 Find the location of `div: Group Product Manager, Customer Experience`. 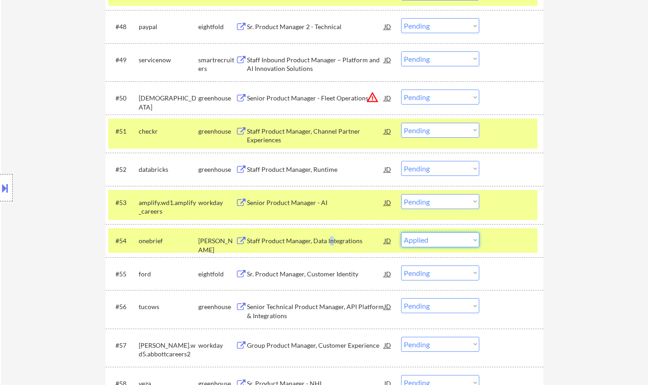

div: Group Product Manager, Customer Experience is located at coordinates (315, 345).